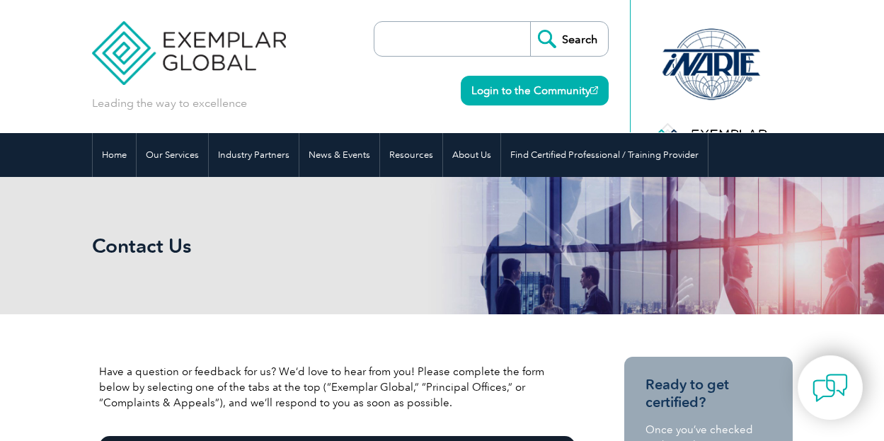 The width and height of the screenshot is (884, 441). What do you see at coordinates (594, 90) in the screenshot?
I see `img: open_square.png` at bounding box center [594, 90].